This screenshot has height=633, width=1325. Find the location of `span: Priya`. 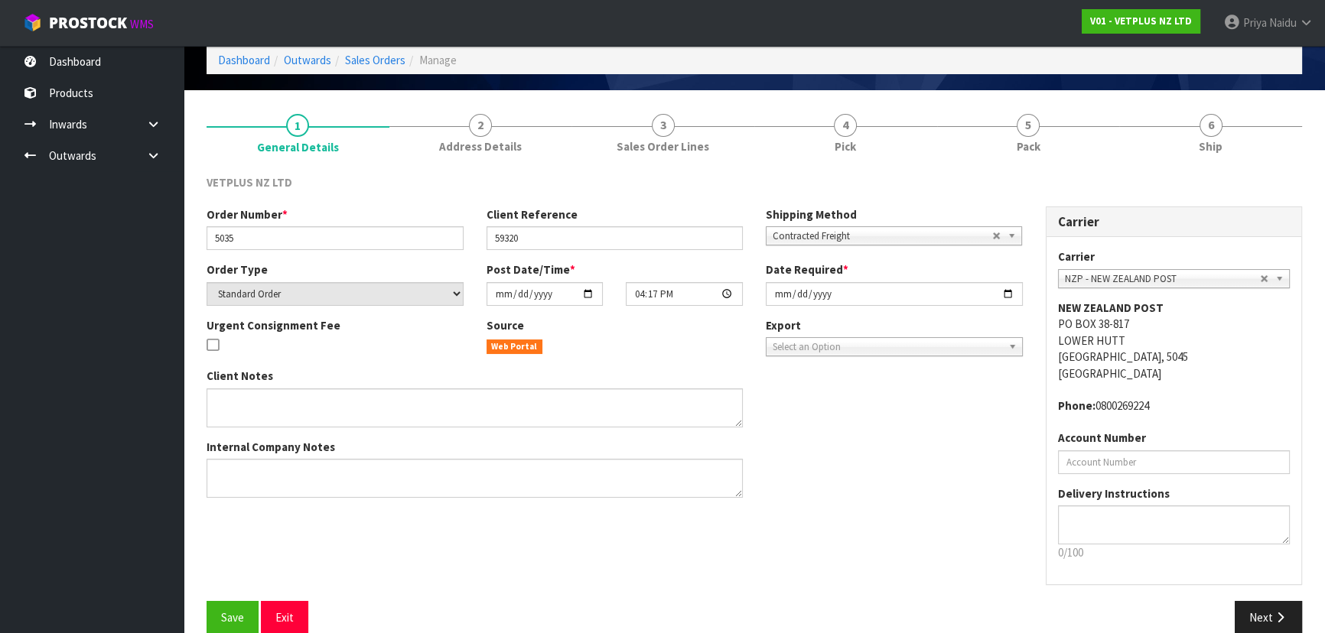

span: Priya is located at coordinates (1254, 22).